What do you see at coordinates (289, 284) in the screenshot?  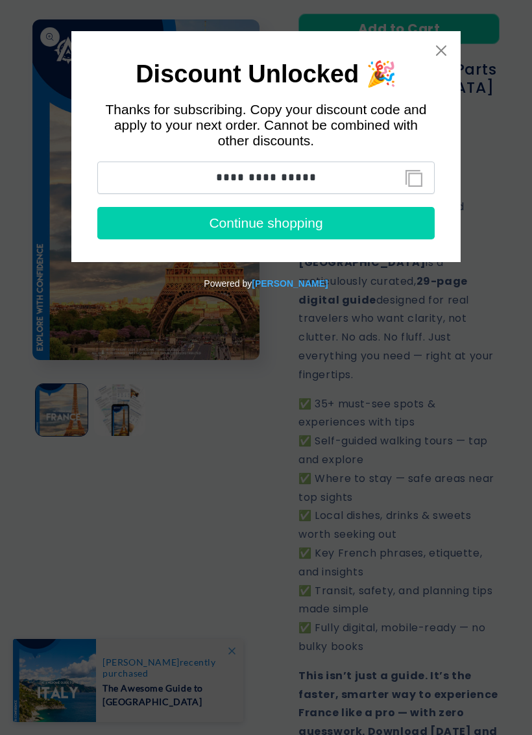 I see `a: Powered by Tydal` at bounding box center [289, 284].